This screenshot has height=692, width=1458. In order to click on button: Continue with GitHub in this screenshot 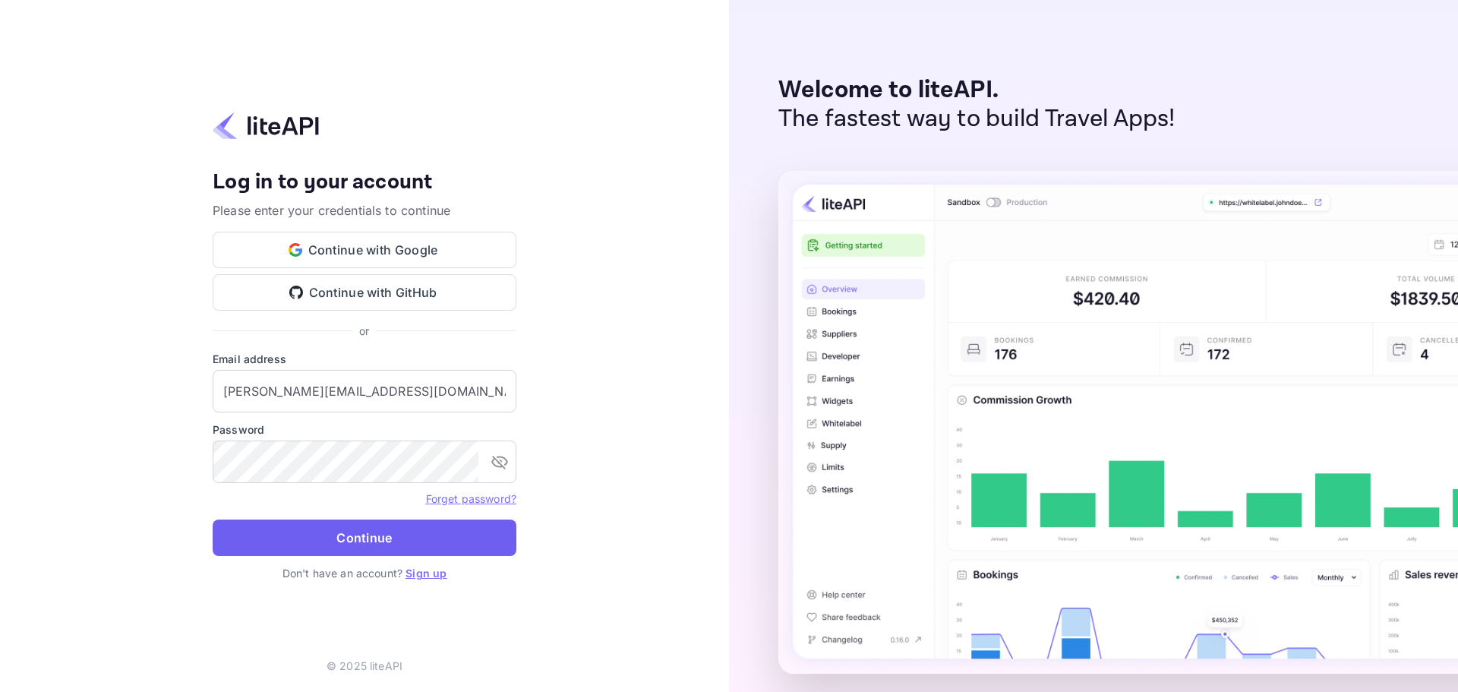, I will do `click(365, 292)`.